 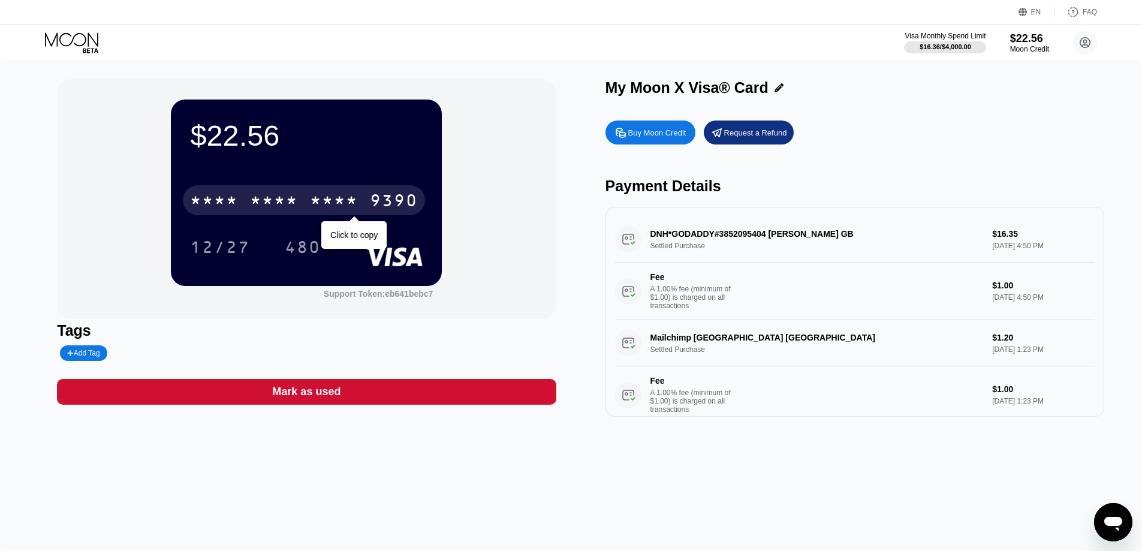 What do you see at coordinates (687, 88) in the screenshot?
I see `div: My Moon X Visa® Card` at bounding box center [687, 88].